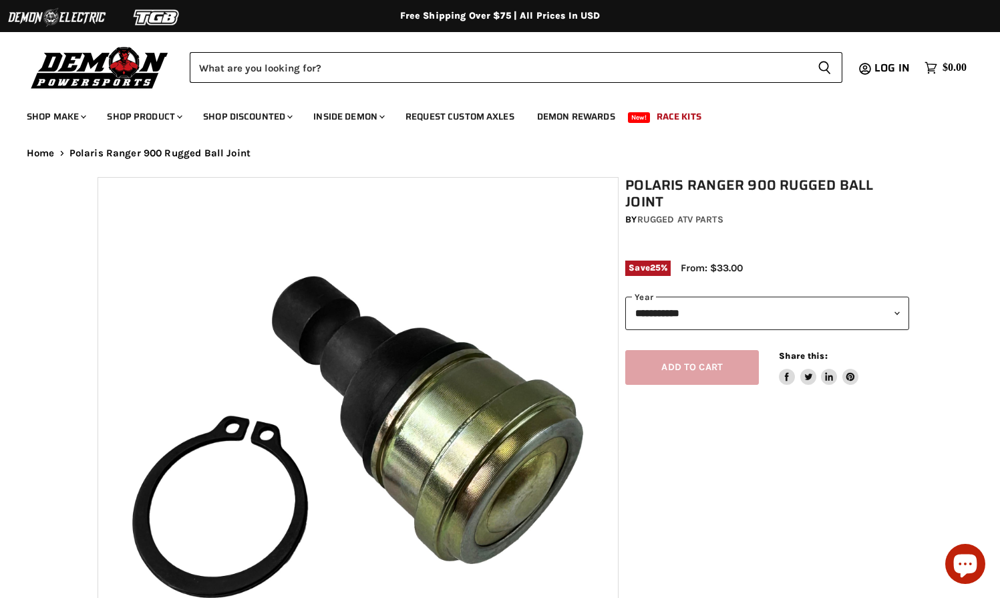  Describe the element at coordinates (945, 67) in the screenshot. I see `a: $0.00` at that location.